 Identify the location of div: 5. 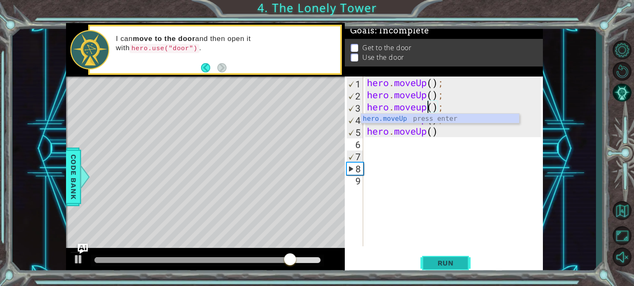
(355, 132).